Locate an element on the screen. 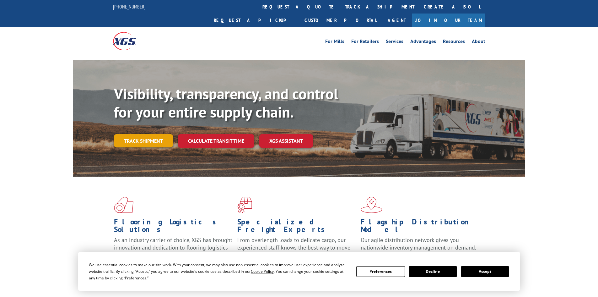 The width and height of the screenshot is (598, 297). span: Preferences is located at coordinates (136, 277).